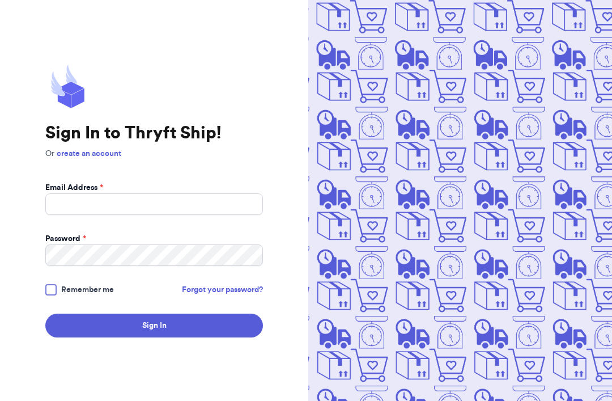  I want to click on span: Remember me, so click(87, 290).